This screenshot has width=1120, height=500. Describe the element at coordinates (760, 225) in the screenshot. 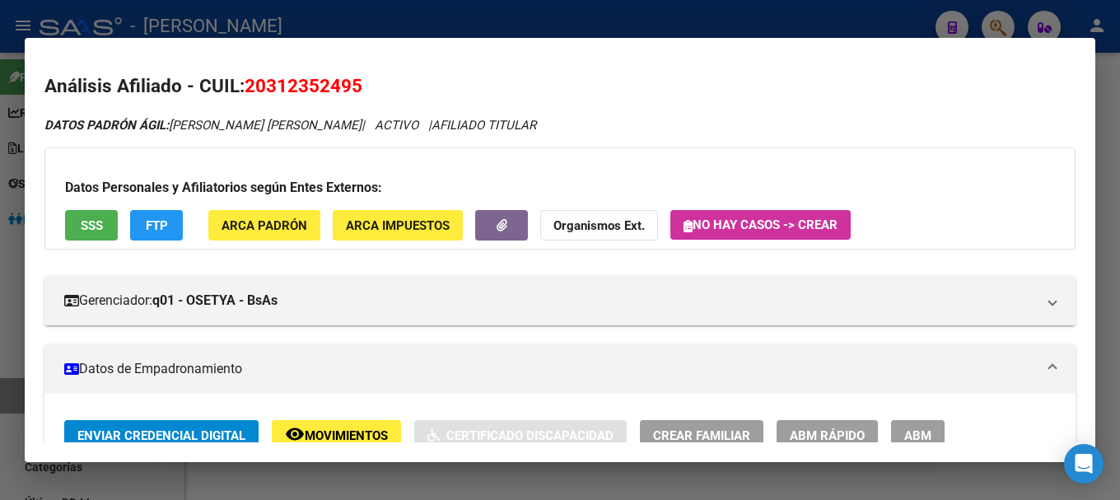

I see `button: No hay casos -> Crear` at that location.